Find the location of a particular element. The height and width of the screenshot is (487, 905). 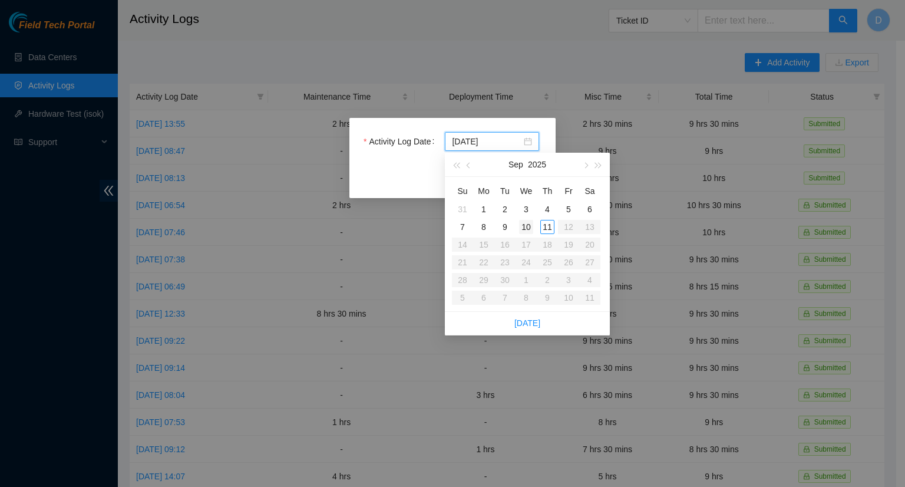

th: Th is located at coordinates (548, 191).